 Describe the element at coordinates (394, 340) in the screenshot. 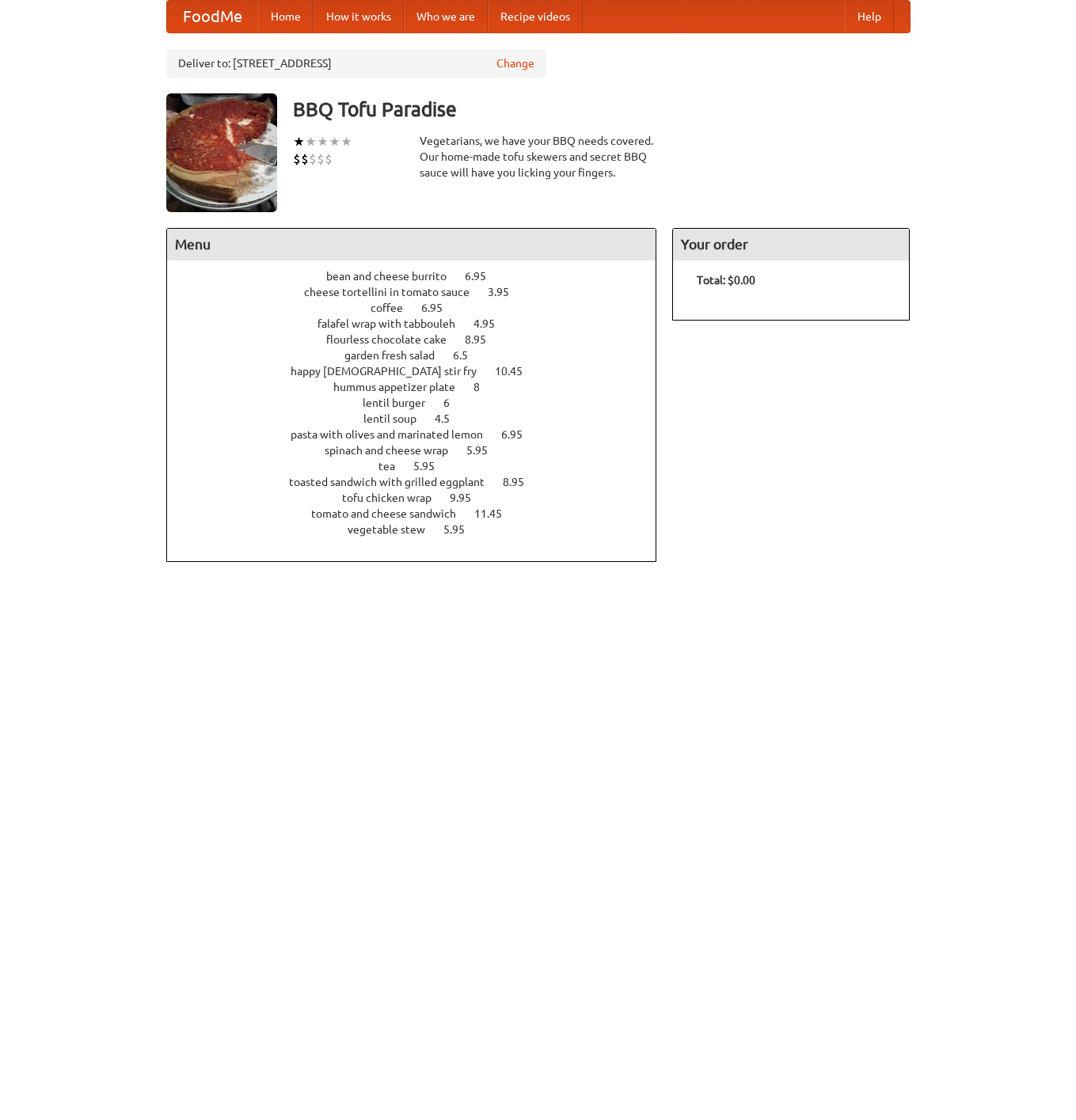

I see `span: flourless chocolate cake` at that location.